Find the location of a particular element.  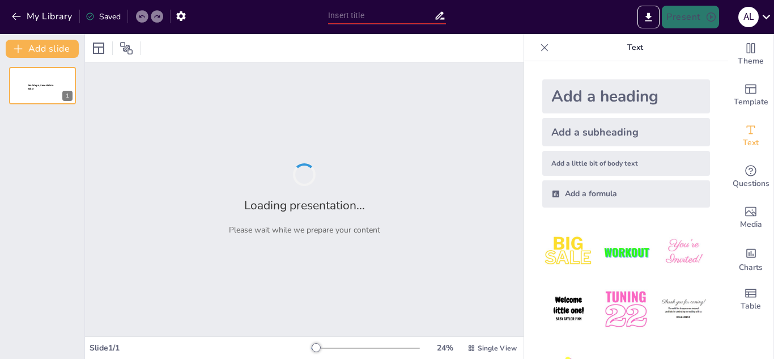

button: My Library is located at coordinates (42, 16).